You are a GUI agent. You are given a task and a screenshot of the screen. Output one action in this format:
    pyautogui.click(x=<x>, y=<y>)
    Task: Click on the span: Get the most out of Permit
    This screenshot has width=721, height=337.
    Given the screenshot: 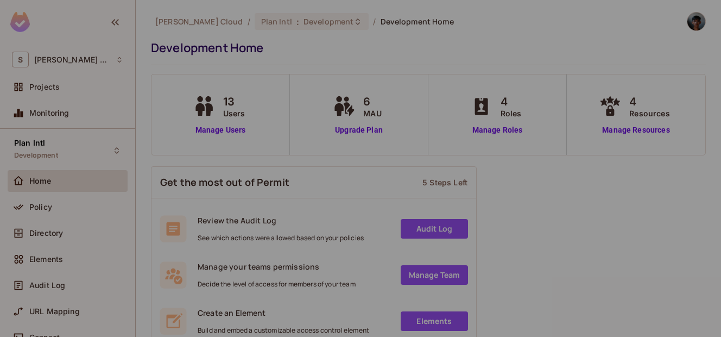 What is the action you would take?
    pyautogui.click(x=225, y=182)
    